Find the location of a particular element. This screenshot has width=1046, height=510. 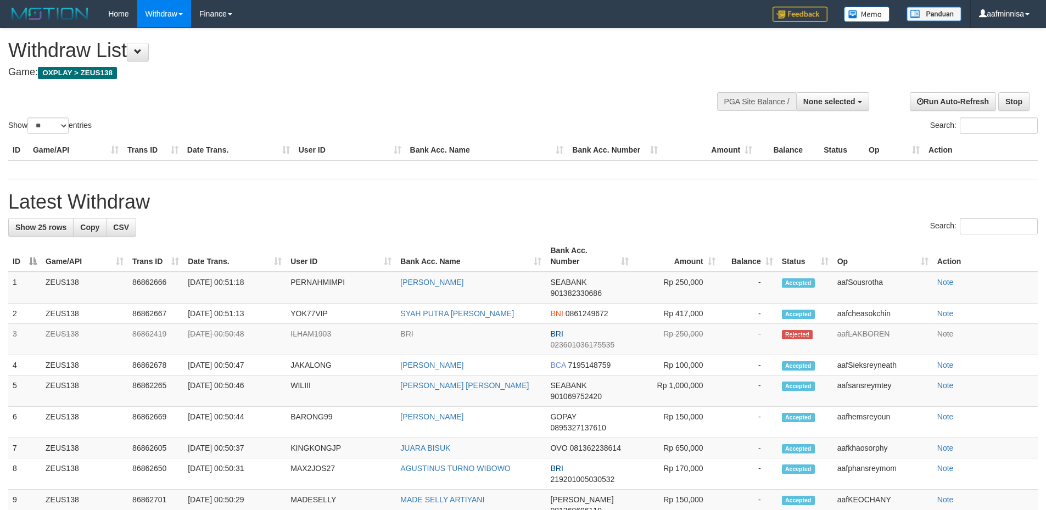

td: Rp 100,000 is located at coordinates (676, 365).